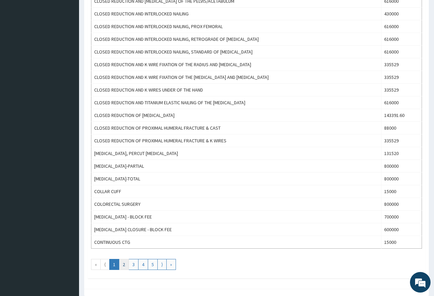 This screenshot has width=434, height=296. I want to click on td: CLOSED REDUCTION OF PROXIMAL HUMERAL FRACTURE & K WIRES, so click(236, 141).